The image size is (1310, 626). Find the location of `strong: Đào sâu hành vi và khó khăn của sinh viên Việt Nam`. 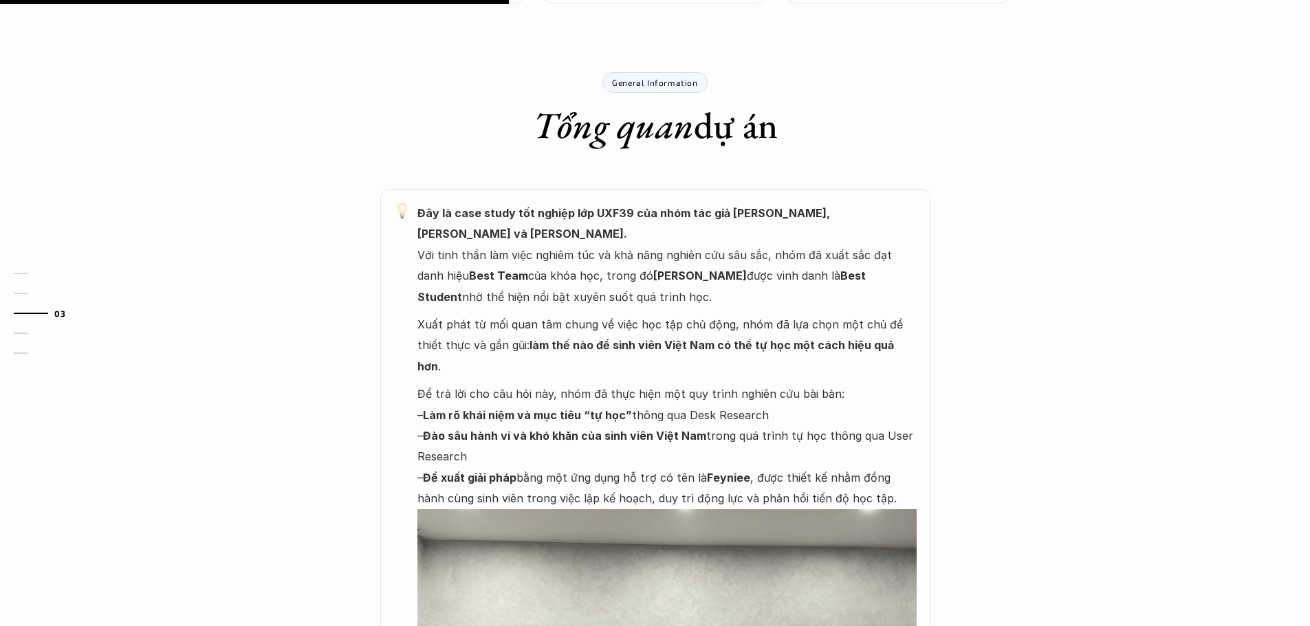

strong: Đào sâu hành vi và khó khăn của sinh viên Việt Nam is located at coordinates (564, 436).